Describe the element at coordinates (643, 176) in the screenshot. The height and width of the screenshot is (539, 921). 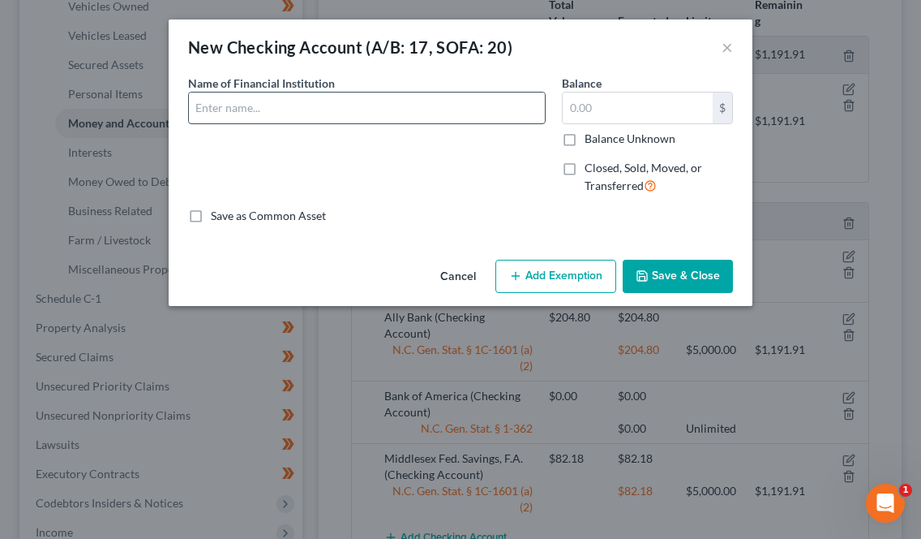
I see `span: Closed, Sold, Moved, or Transferred` at that location.